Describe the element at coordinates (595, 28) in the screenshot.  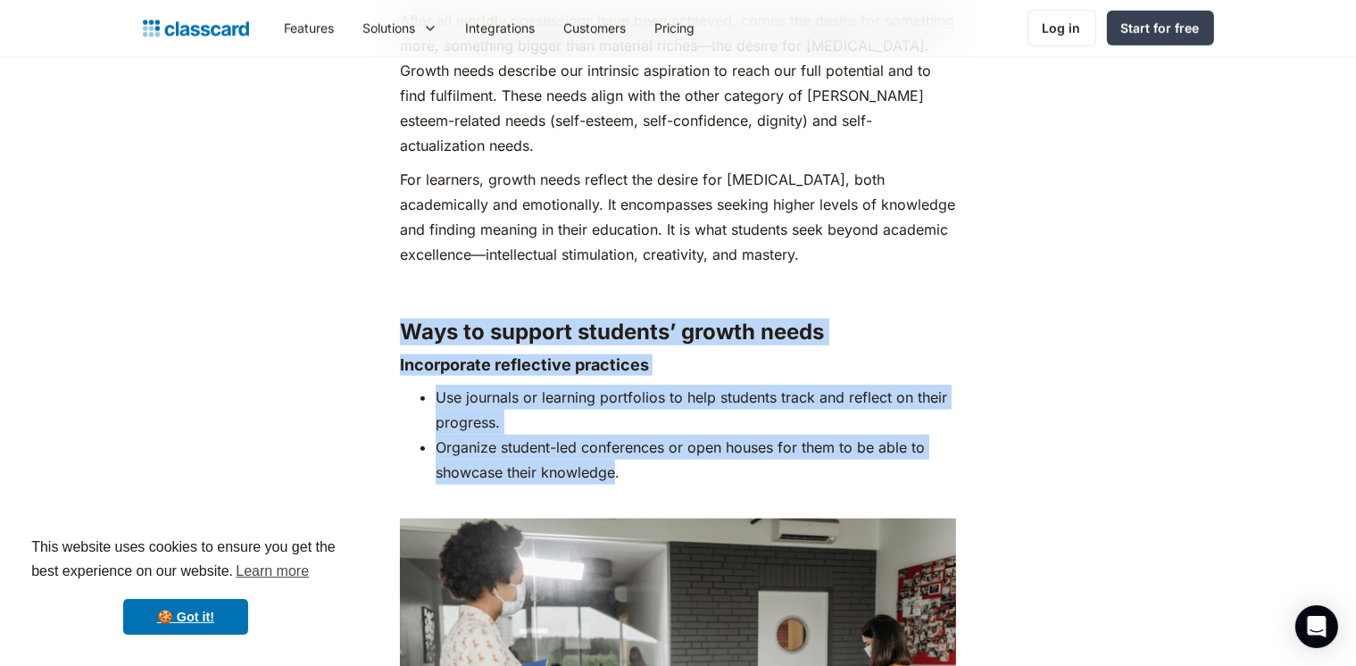
I see `a: Customers` at that location.